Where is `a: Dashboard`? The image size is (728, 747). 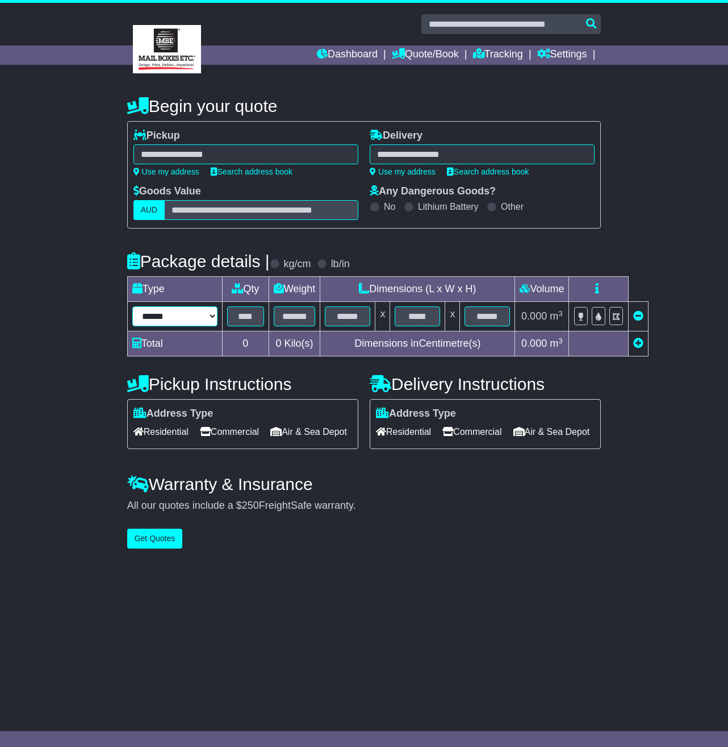
a: Dashboard is located at coordinates (347, 55).